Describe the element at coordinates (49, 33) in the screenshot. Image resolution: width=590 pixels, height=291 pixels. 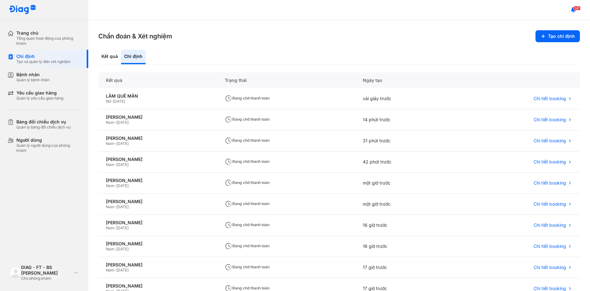
I see `div: Trang chủ` at that location.